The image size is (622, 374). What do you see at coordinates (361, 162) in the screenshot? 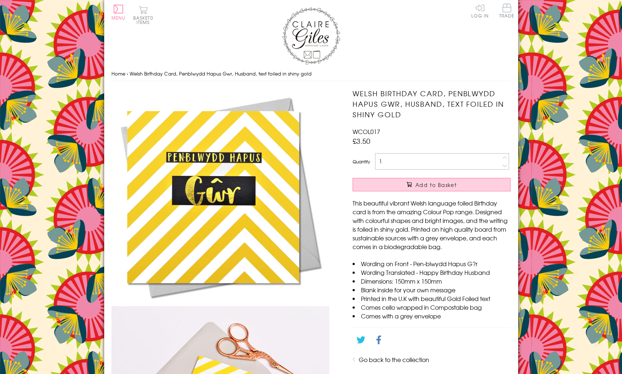
I see `label: Quantity` at bounding box center [361, 162].